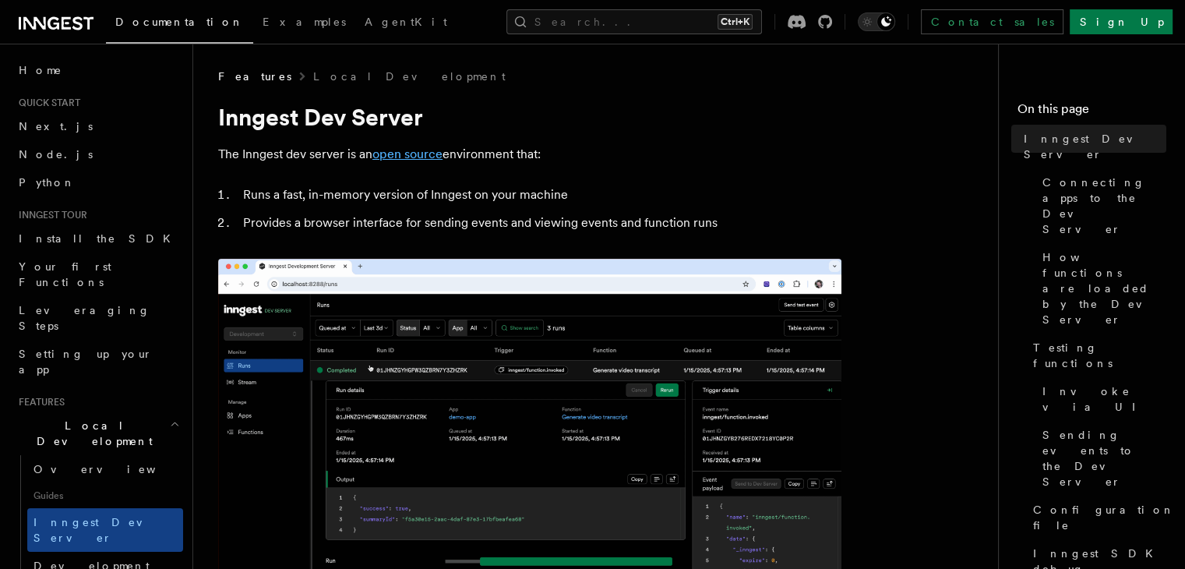 Image resolution: width=1185 pixels, height=569 pixels. What do you see at coordinates (409, 76) in the screenshot?
I see `a: Local Development` at bounding box center [409, 76].